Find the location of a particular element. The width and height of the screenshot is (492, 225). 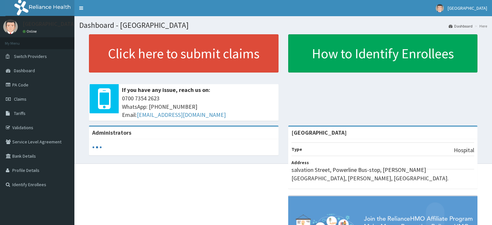

span: Dashboard is located at coordinates (24, 71).